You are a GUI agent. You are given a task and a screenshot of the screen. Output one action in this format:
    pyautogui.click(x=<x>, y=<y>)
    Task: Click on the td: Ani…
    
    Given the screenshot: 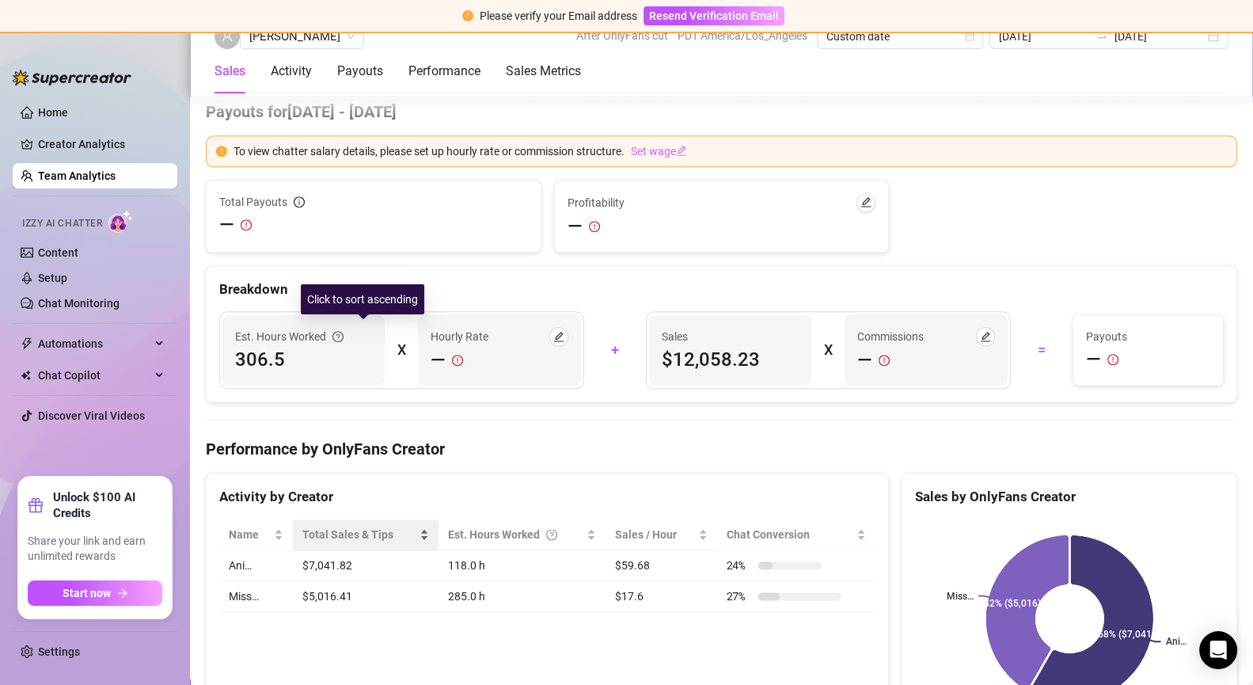 What is the action you would take?
    pyautogui.click(x=256, y=565)
    